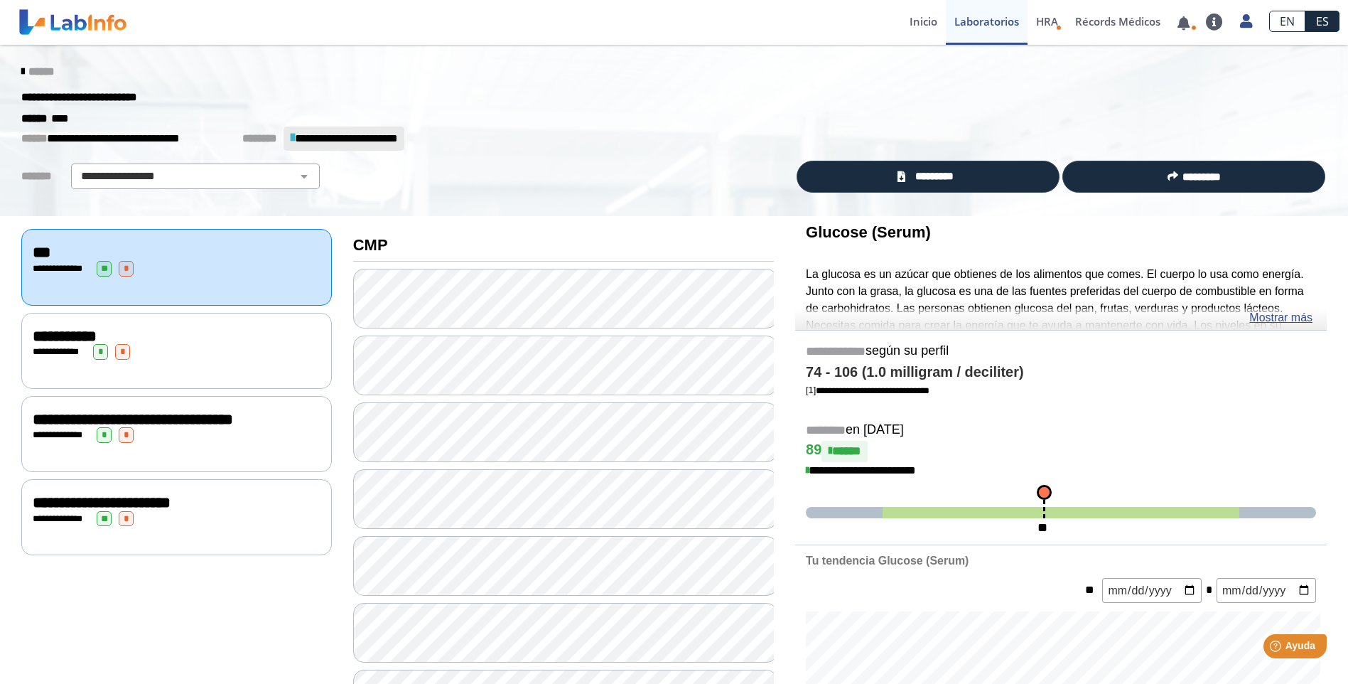  I want to click on a: EN, so click(1287, 21).